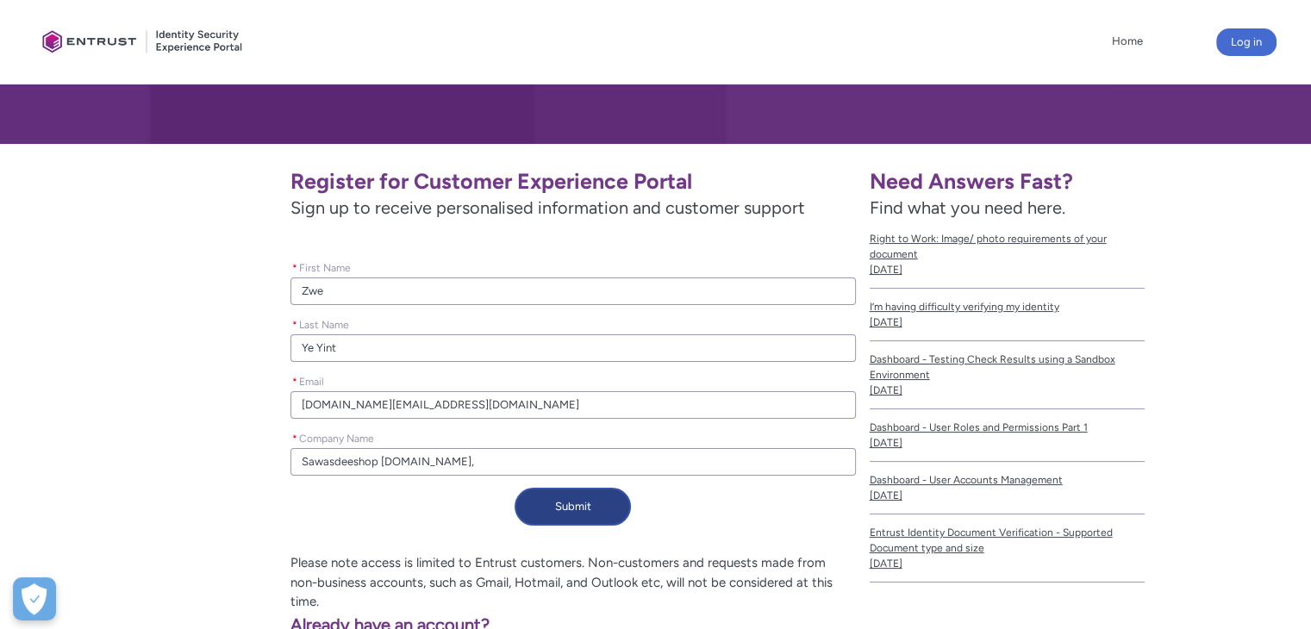  What do you see at coordinates (452, 582) in the screenshot?
I see `p: Please note access is limited to Entrust customers. Non-customers and requests made from non-busi...` at bounding box center [452, 582].